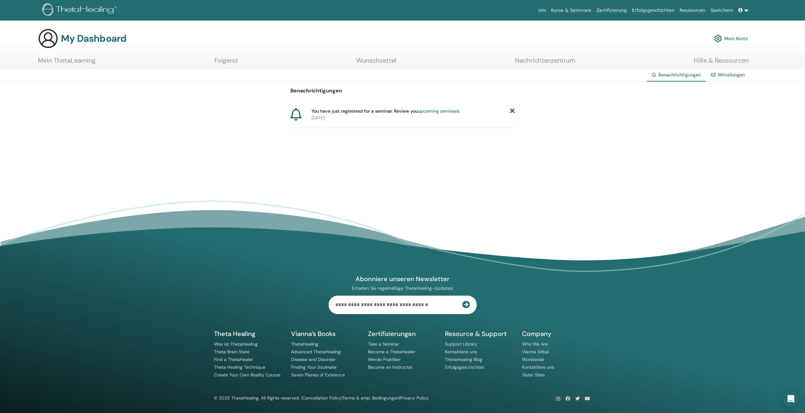 This screenshot has width=805, height=413. Describe the element at coordinates (535, 344) in the screenshot. I see `a: Who We Are` at that location.